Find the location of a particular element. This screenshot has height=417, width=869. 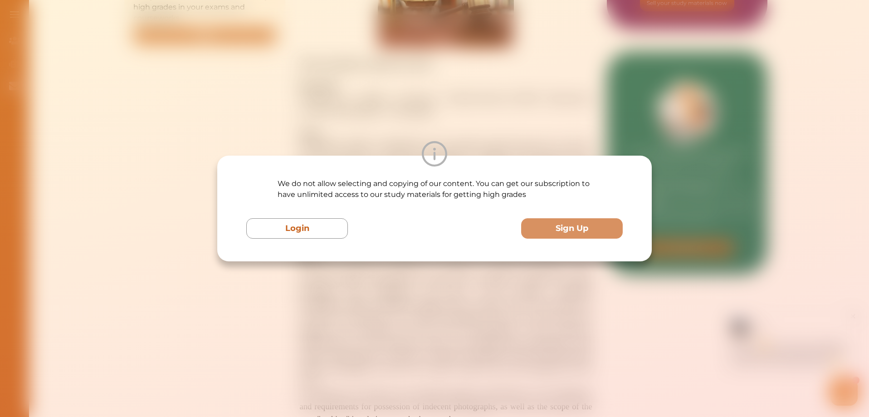

button: Sign Up is located at coordinates (572, 228).